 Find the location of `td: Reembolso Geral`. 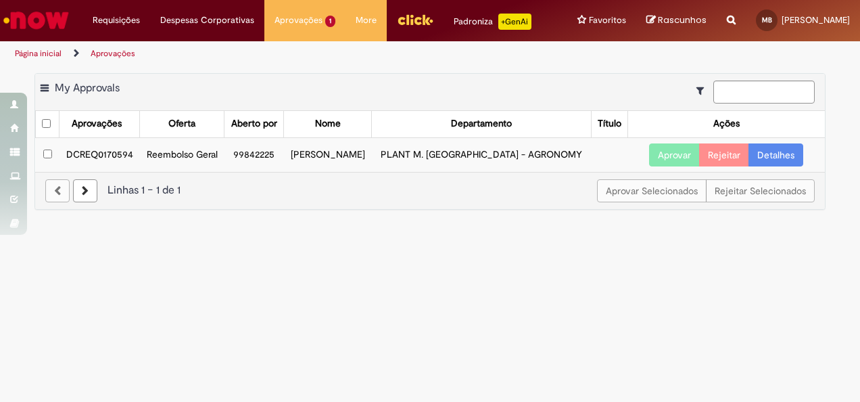

td: Reembolso Geral is located at coordinates (182, 154).